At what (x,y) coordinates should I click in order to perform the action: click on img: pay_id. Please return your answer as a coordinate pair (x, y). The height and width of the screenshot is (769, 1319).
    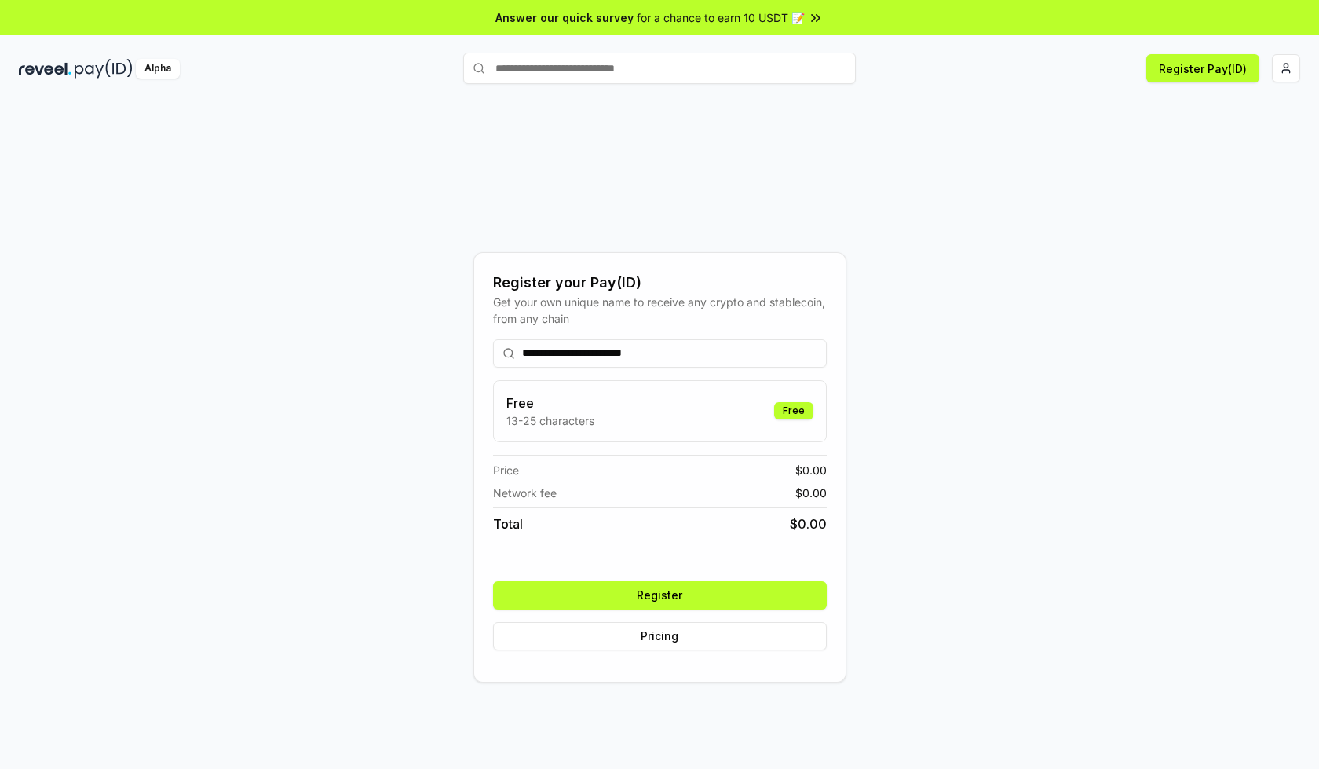
    Looking at the image, I should click on (104, 68).